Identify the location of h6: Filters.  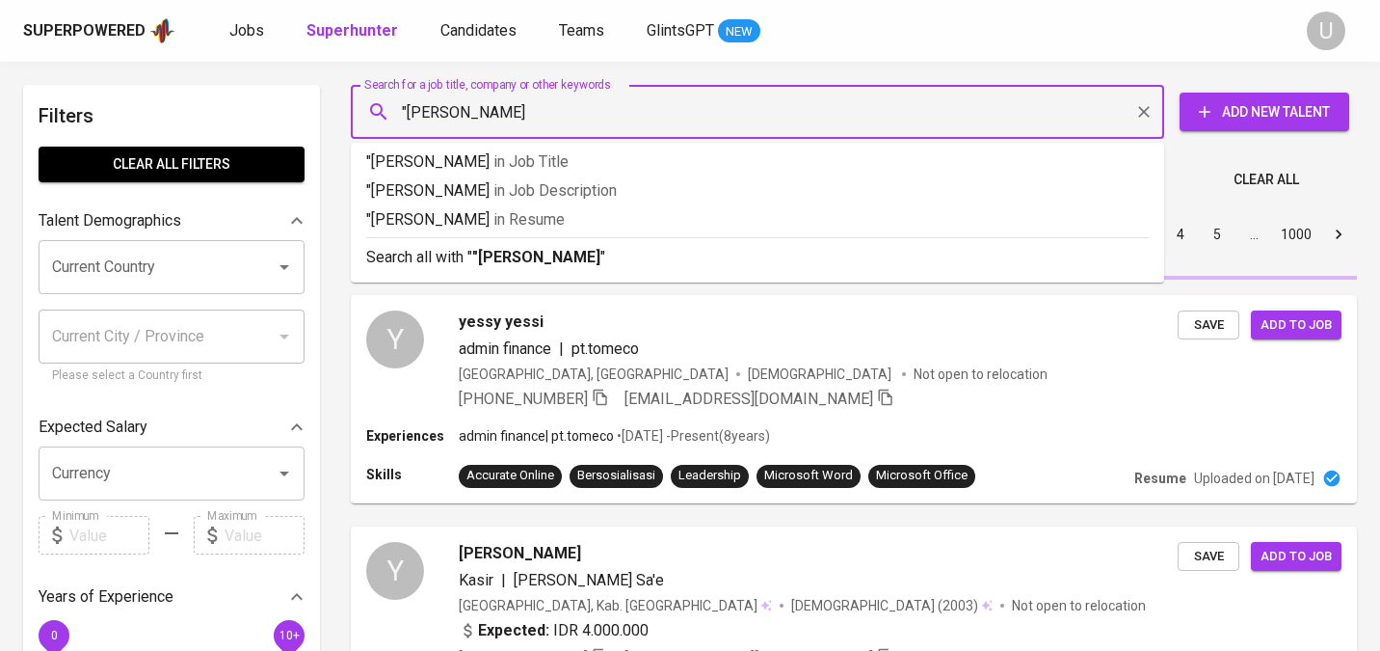
(172, 116).